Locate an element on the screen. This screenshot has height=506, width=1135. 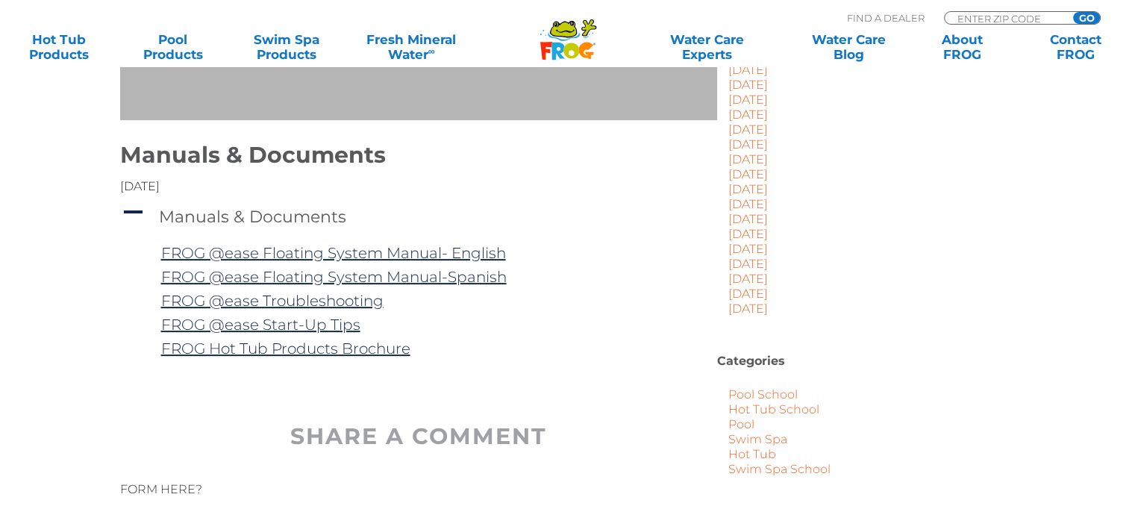
a: PoolProducts is located at coordinates (172, 47).